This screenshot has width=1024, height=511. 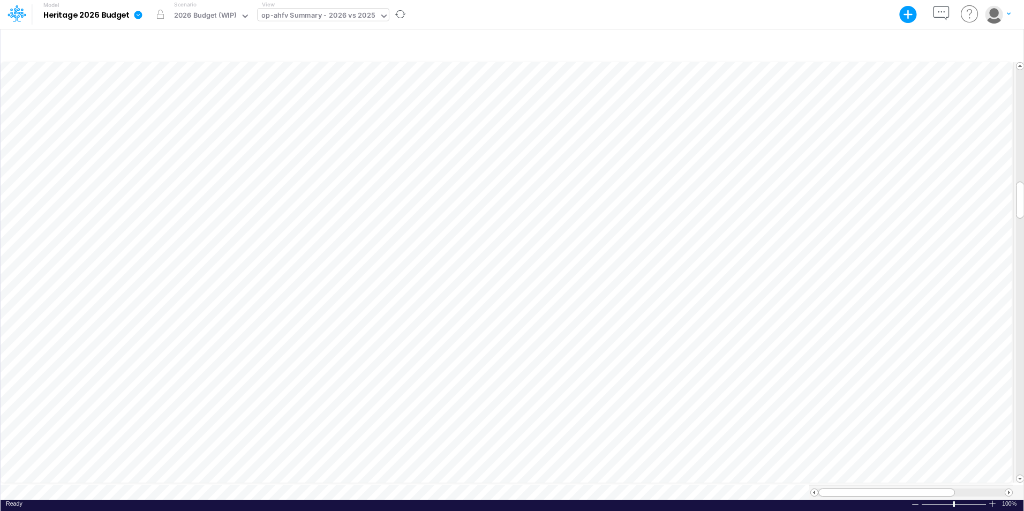 What do you see at coordinates (268, 4) in the screenshot?
I see `label: View` at bounding box center [268, 4].